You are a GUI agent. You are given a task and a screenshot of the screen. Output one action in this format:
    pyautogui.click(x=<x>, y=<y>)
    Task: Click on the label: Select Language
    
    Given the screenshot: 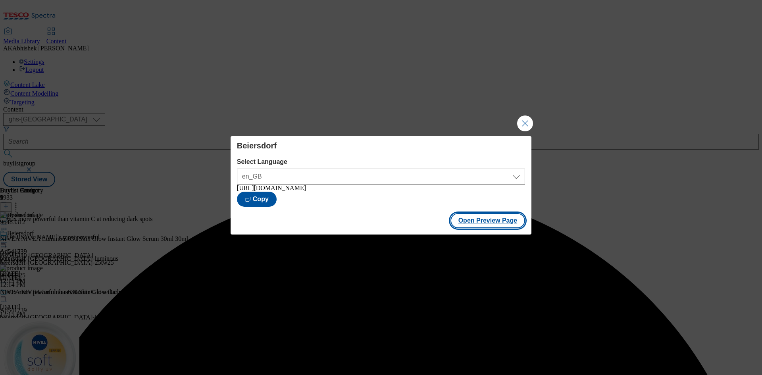 What is the action you would take?
    pyautogui.click(x=381, y=162)
    